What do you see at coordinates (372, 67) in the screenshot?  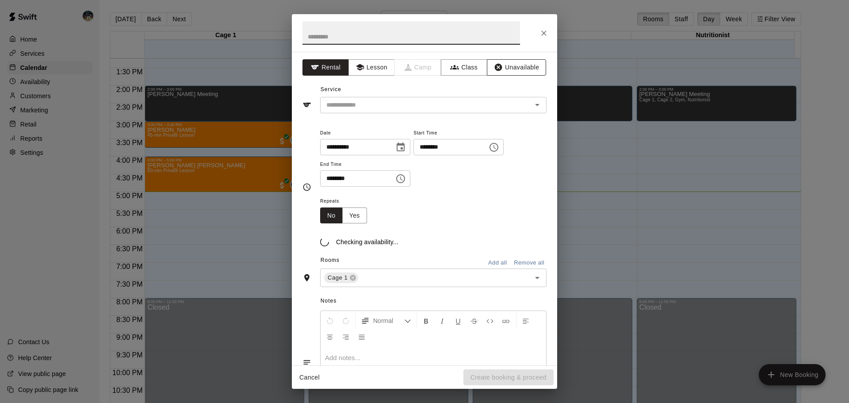 I see `button: Lesson` at bounding box center [372, 67].